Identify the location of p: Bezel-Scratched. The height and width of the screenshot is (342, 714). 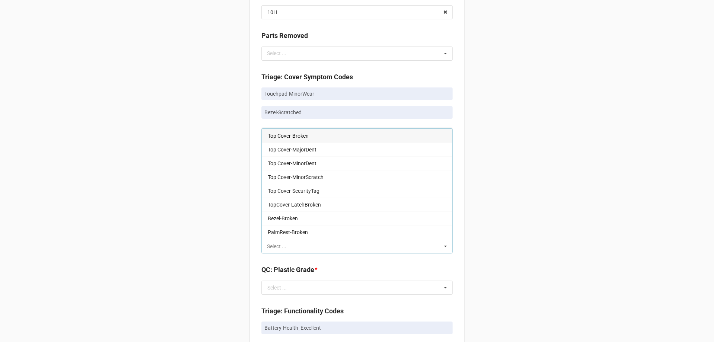
(357, 112).